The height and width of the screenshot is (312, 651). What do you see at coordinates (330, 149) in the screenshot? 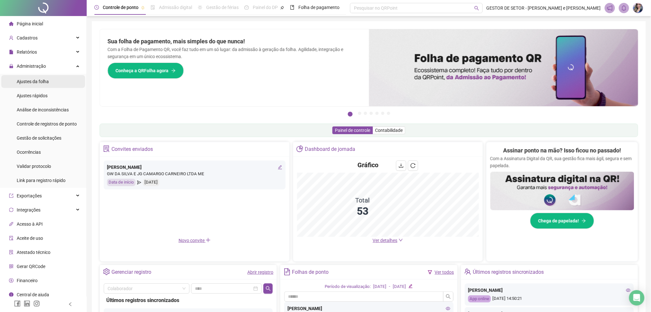
I see `div: Dashboard de jornada` at bounding box center [330, 149].